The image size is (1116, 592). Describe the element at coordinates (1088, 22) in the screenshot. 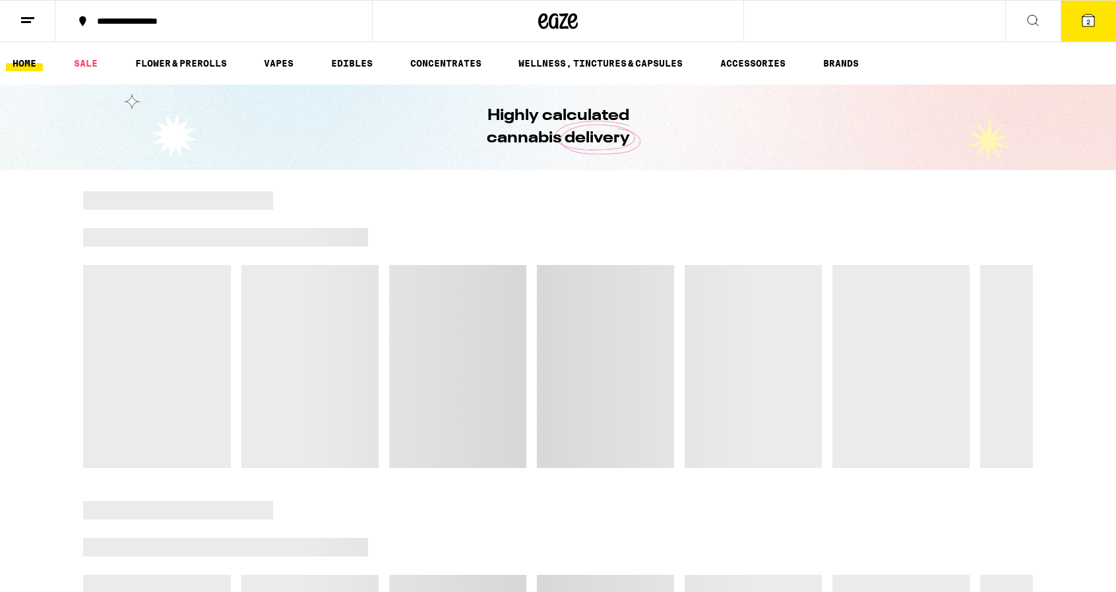

I see `span: 2` at that location.